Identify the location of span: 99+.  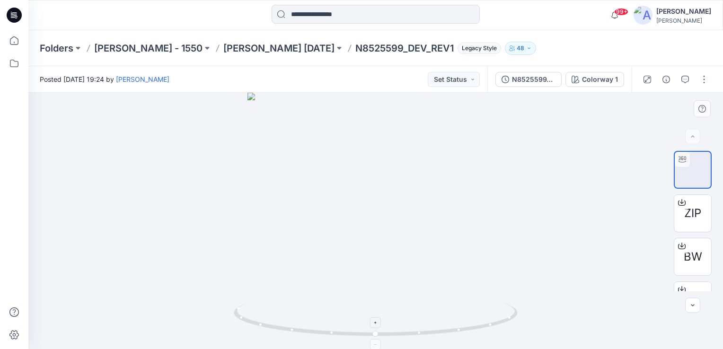
(621, 12).